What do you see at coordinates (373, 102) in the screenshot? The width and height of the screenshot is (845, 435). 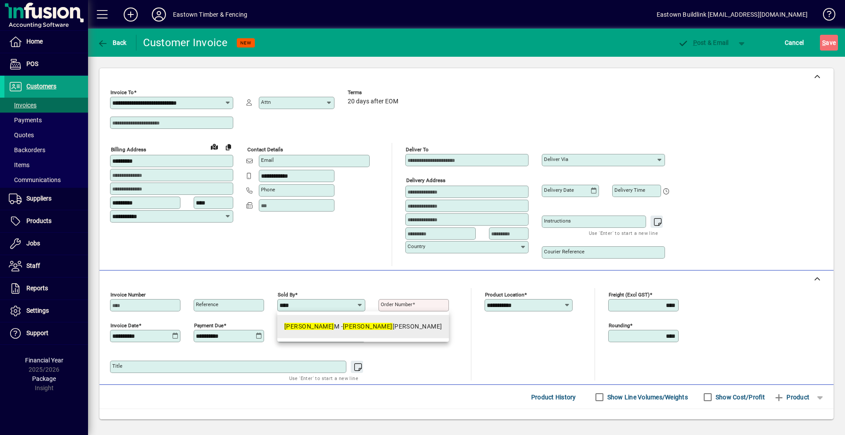 I see `span: 20 days after EOM` at bounding box center [373, 102].